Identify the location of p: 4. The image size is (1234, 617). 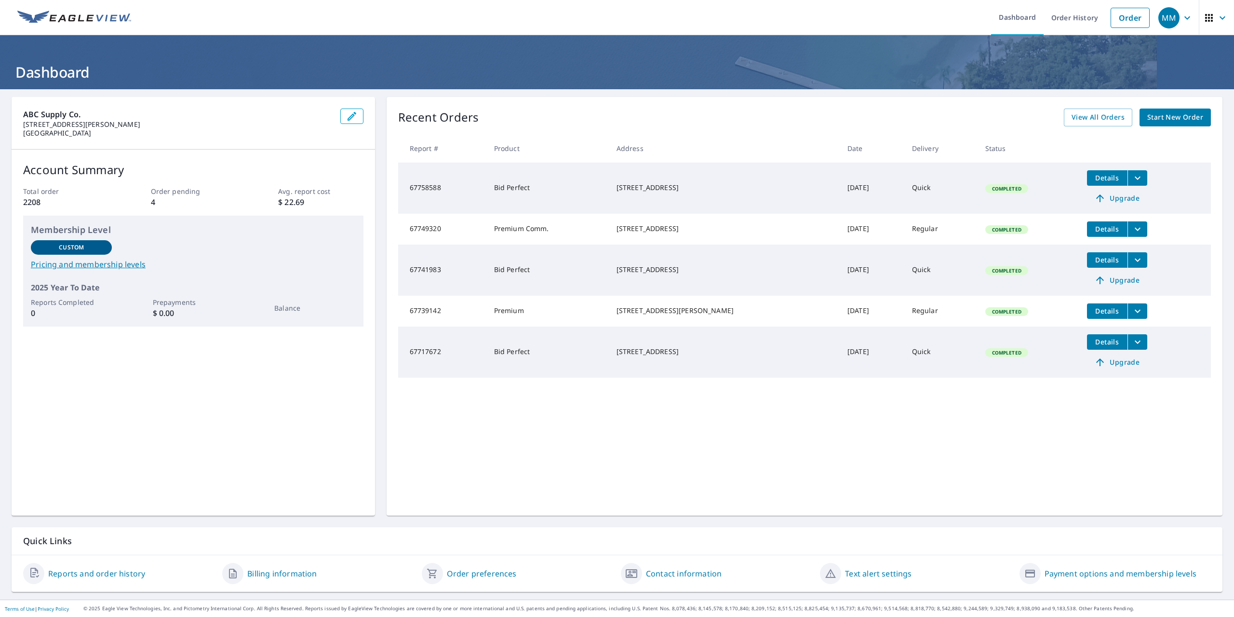
(193, 202).